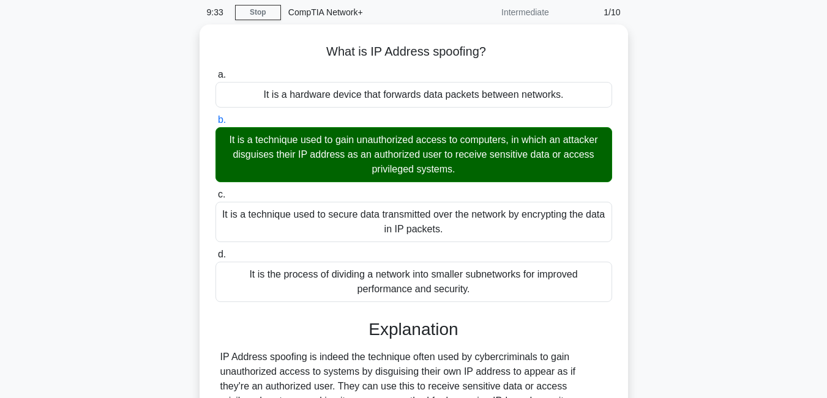 Image resolution: width=827 pixels, height=398 pixels. I want to click on span: c., so click(222, 194).